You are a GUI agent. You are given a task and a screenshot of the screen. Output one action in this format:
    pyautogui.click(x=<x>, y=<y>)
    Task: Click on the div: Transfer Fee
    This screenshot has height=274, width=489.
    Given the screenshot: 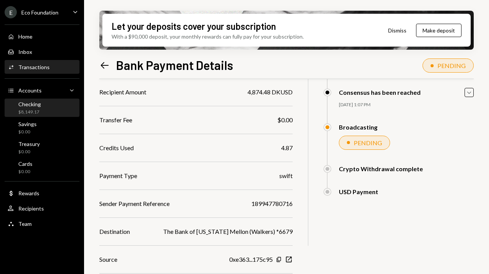 What is the action you would take?
    pyautogui.click(x=116, y=120)
    